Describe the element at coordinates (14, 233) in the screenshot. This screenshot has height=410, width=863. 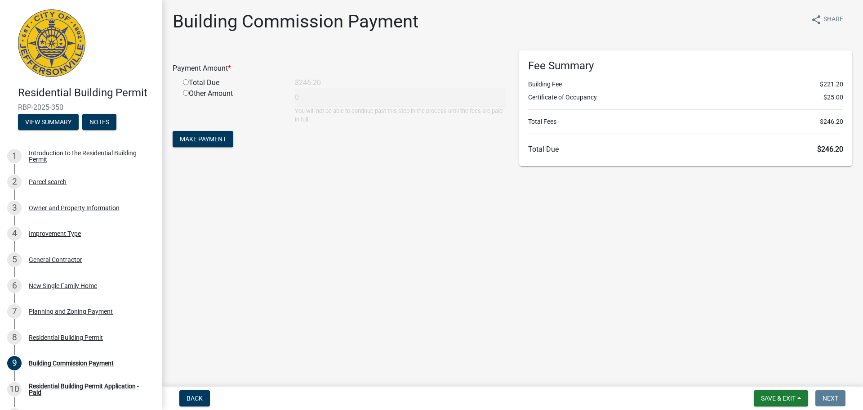
I see `div: 4` at that location.